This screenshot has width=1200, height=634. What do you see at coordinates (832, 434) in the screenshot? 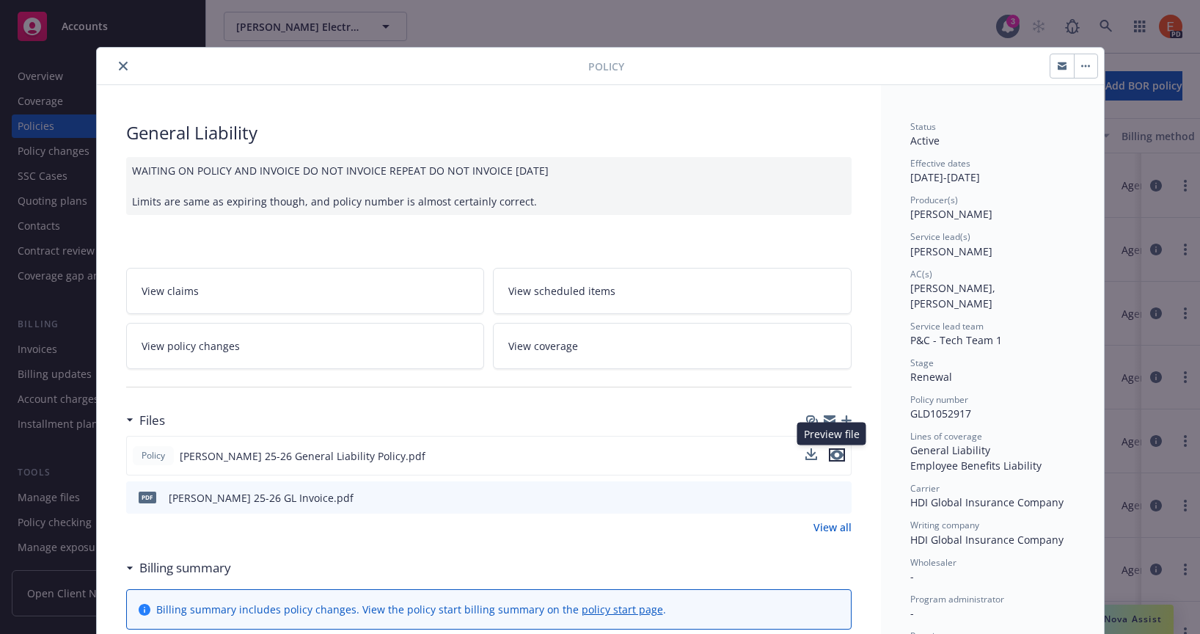
I see `div: Preview file` at bounding box center [832, 434].